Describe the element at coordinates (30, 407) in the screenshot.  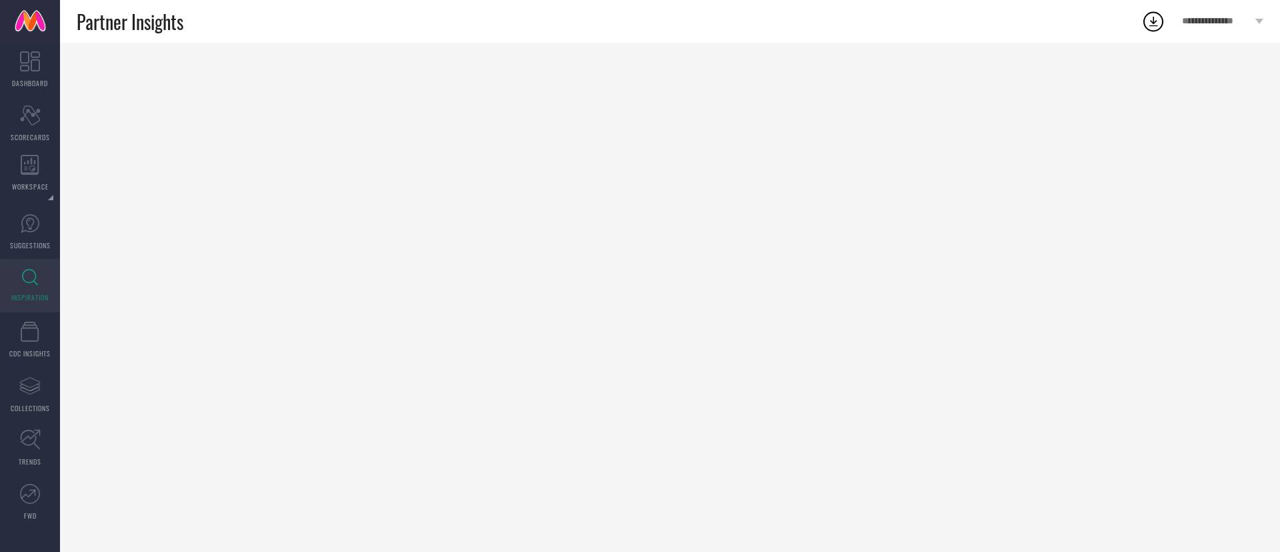
I see `span: COLLECTIONS` at that location.